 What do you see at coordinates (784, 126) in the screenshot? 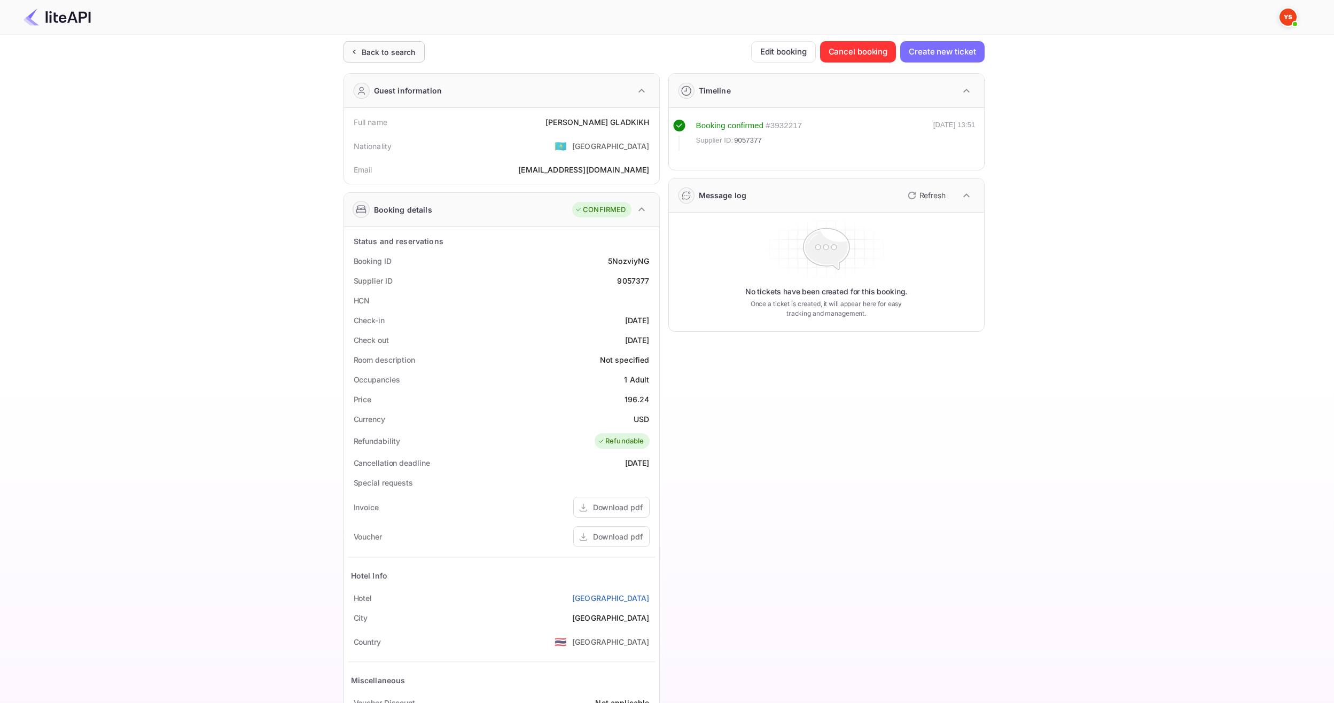
I see `div: # 3932217` at bounding box center [784, 126].